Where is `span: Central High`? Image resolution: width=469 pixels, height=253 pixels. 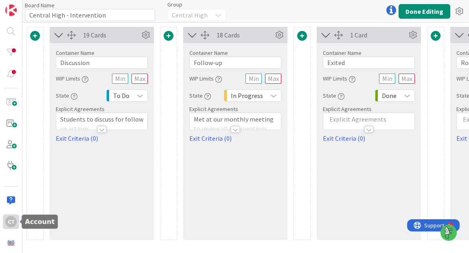
span: Central High is located at coordinates (190, 15).